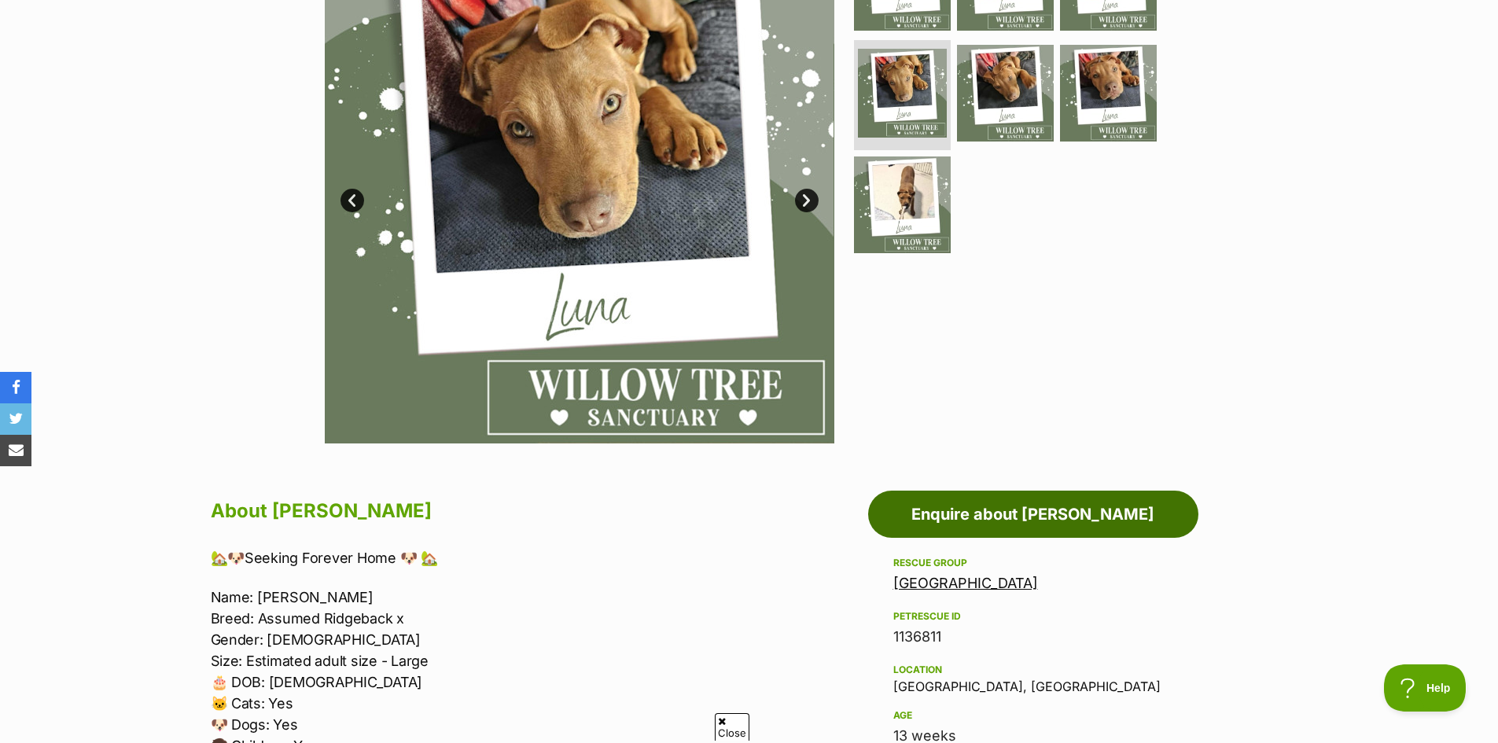 This screenshot has height=743, width=1498. Describe the element at coordinates (536, 558) in the screenshot. I see `p: 🏡🐶Seeking Forever Home 🐶 🏡` at that location.